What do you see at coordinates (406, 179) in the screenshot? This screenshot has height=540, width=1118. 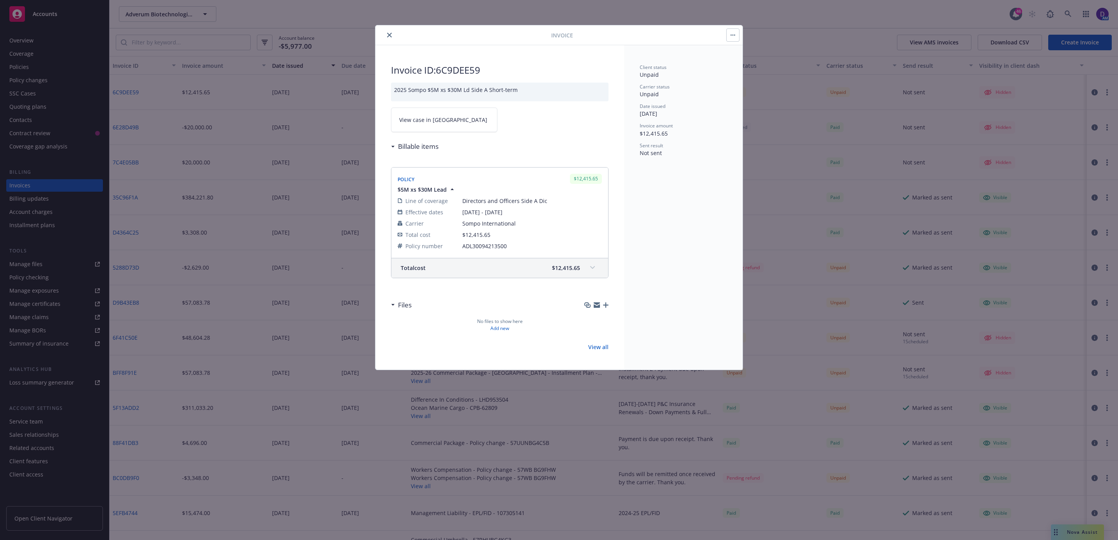 I see `span: Policy` at bounding box center [406, 179].